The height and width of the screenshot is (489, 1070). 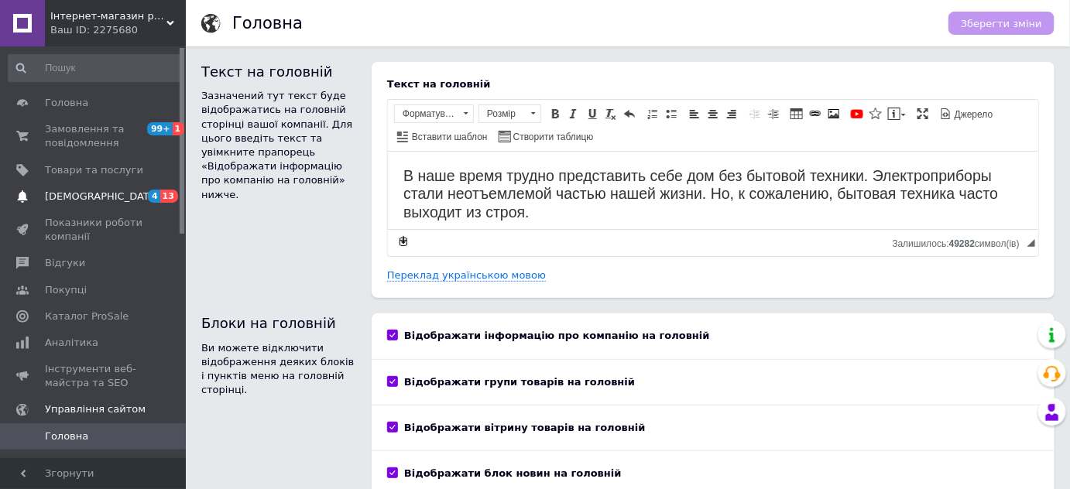 What do you see at coordinates (325, 158) in the screenshot?
I see `body: Редактор, 5FEBB1BD-6251-4B6F-885A-A75373A14775` at bounding box center [325, 158].